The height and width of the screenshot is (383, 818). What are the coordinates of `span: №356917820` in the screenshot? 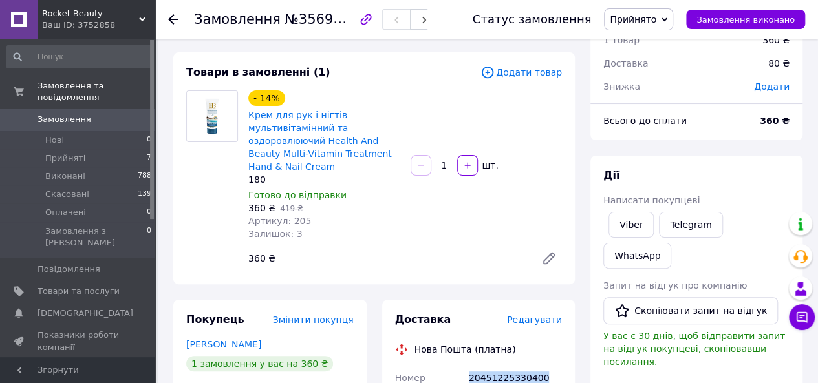 It's located at (330, 19).